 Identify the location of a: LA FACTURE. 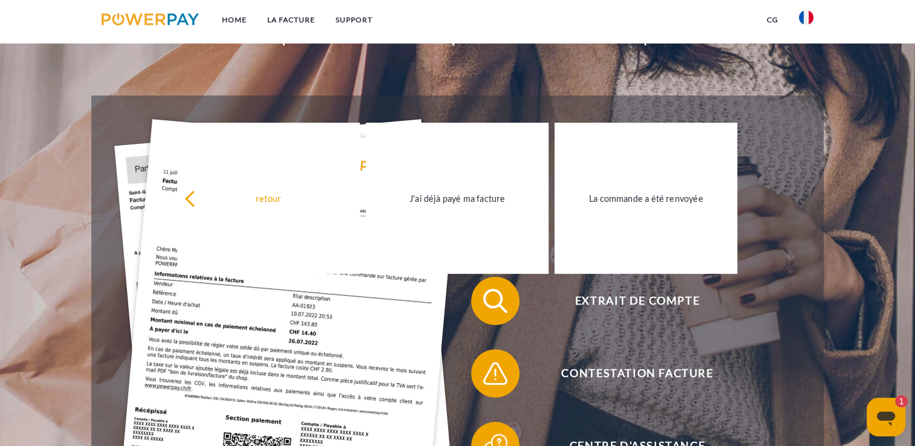
(291, 20).